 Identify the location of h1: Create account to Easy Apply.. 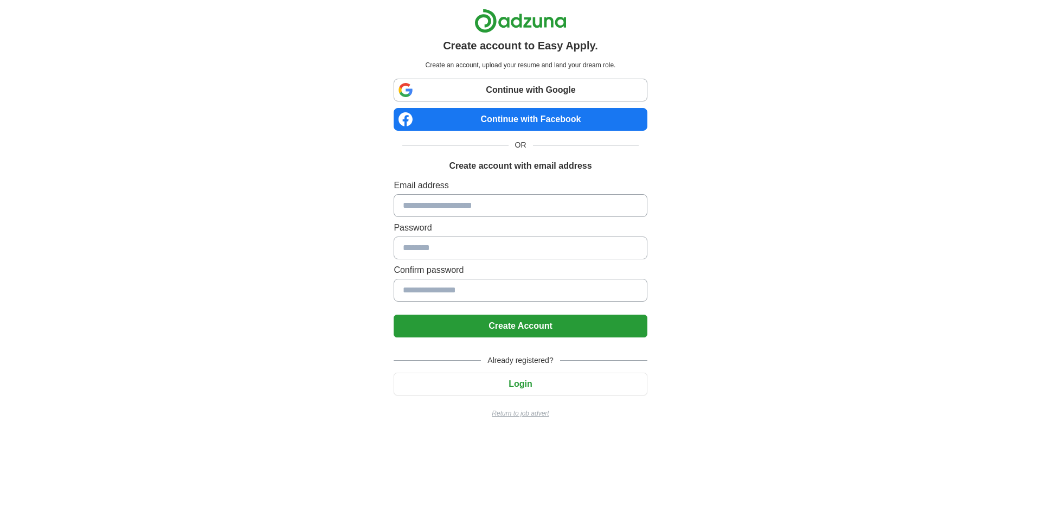
(520, 46).